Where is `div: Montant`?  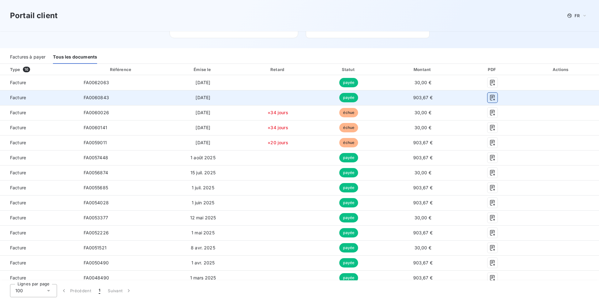
div: Montant is located at coordinates (422, 69).